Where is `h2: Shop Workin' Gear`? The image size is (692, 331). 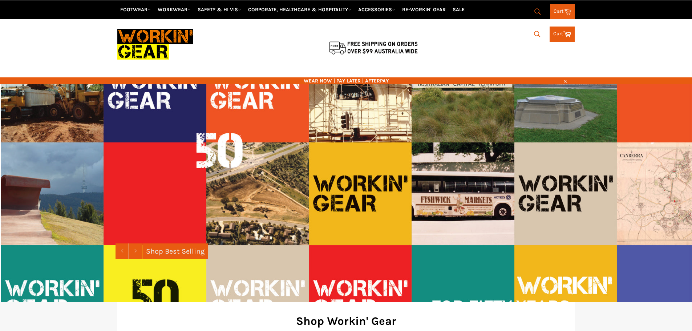
h2: Shop Workin' Gear is located at coordinates (346, 321).